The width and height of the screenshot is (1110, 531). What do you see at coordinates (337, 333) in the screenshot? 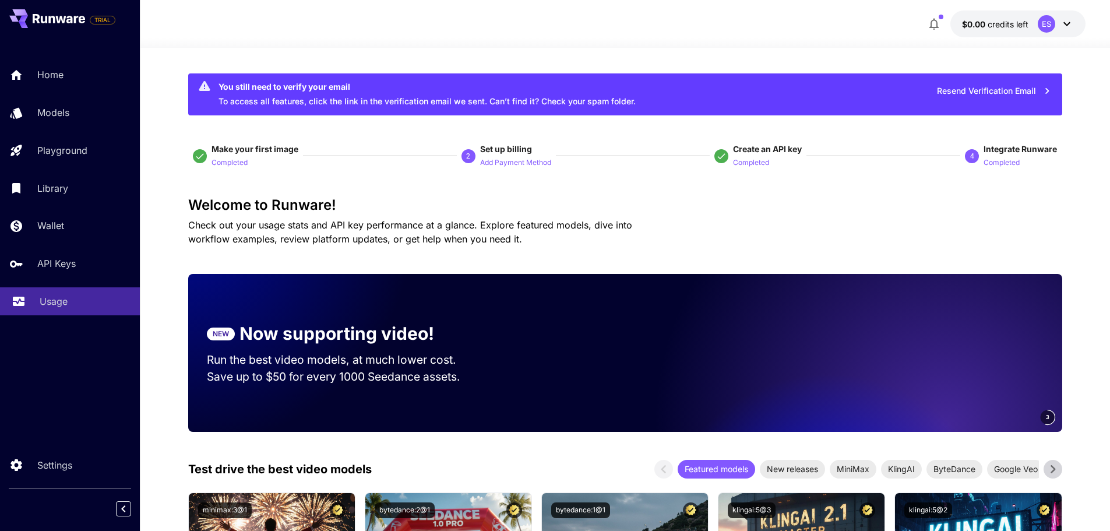
I see `p: Now supporting video!` at bounding box center [337, 333].